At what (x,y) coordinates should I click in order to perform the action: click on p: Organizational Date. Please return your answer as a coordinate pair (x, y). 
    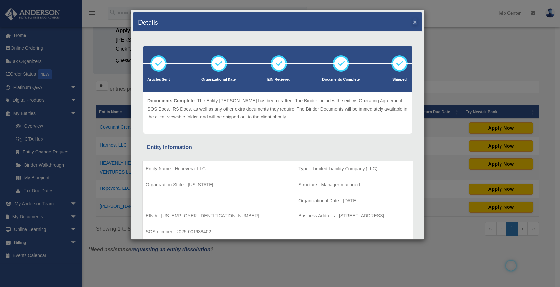
    Looking at the image, I should click on (218, 79).